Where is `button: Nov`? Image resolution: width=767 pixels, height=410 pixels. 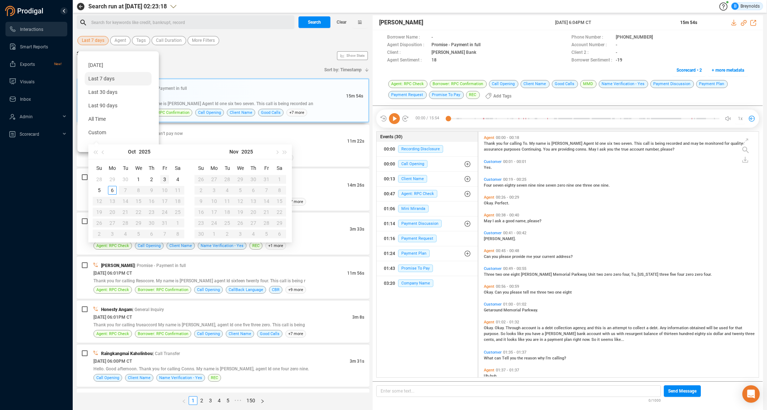 button: Nov is located at coordinates (234, 152).